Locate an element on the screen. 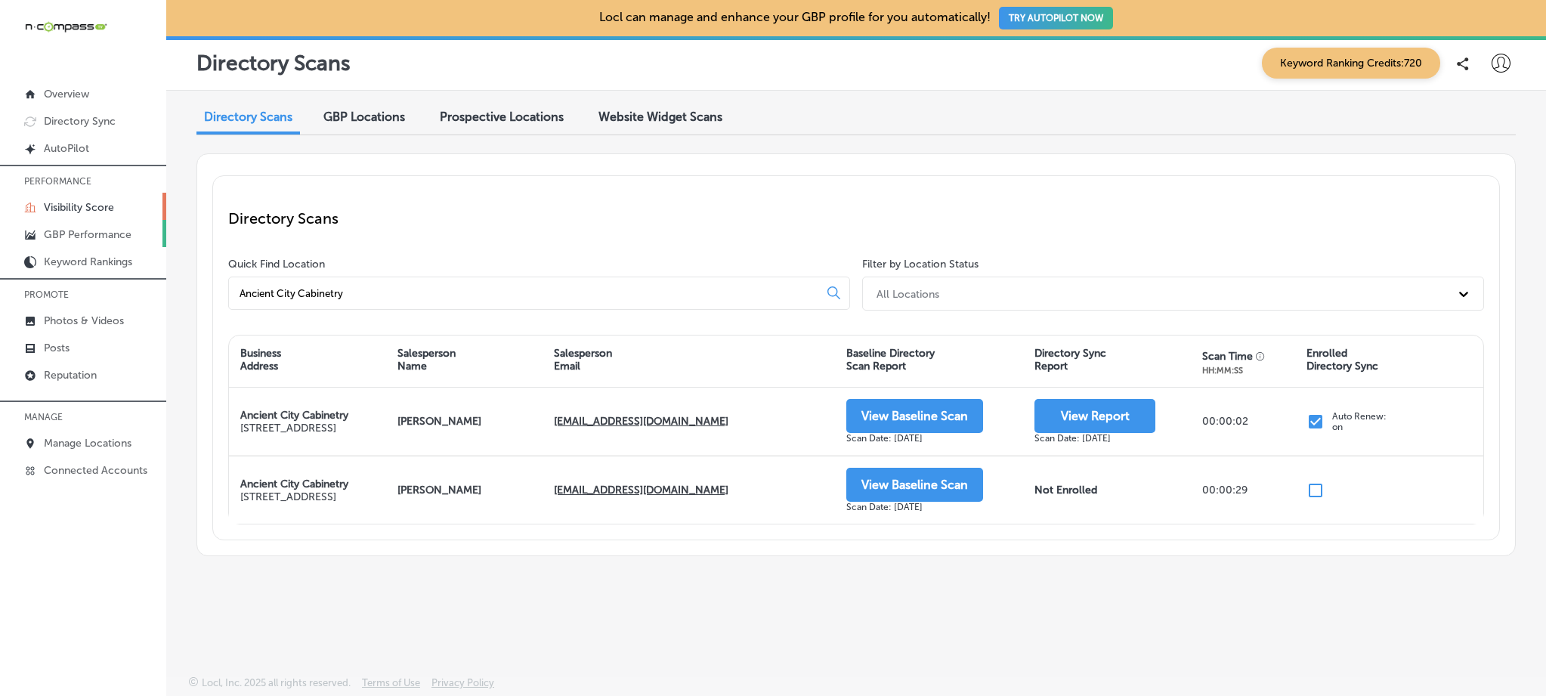 The height and width of the screenshot is (696, 1546). div: Enrolled Directory Sync is located at coordinates (1342, 360).